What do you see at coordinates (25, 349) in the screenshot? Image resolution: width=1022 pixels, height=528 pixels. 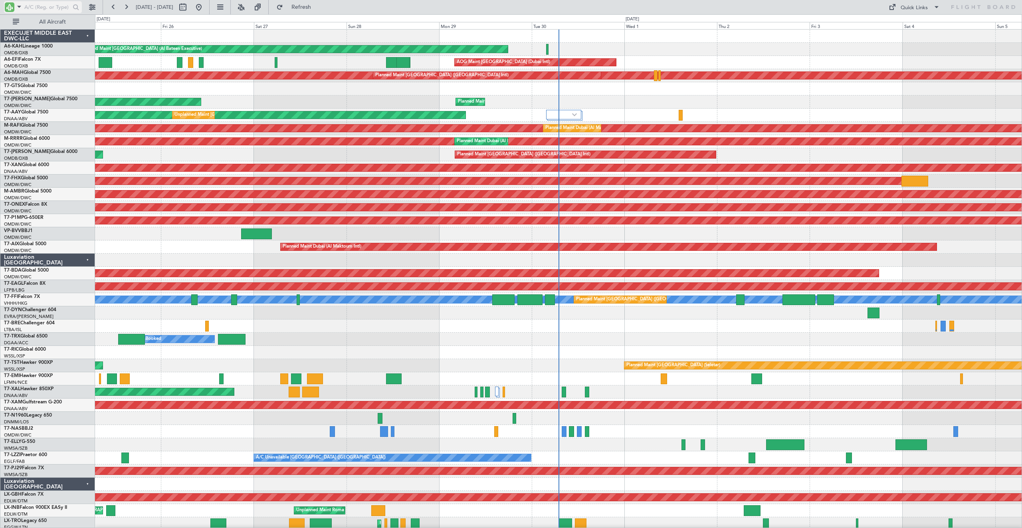 I see `a: T7-RICGlobal 6000` at bounding box center [25, 349].